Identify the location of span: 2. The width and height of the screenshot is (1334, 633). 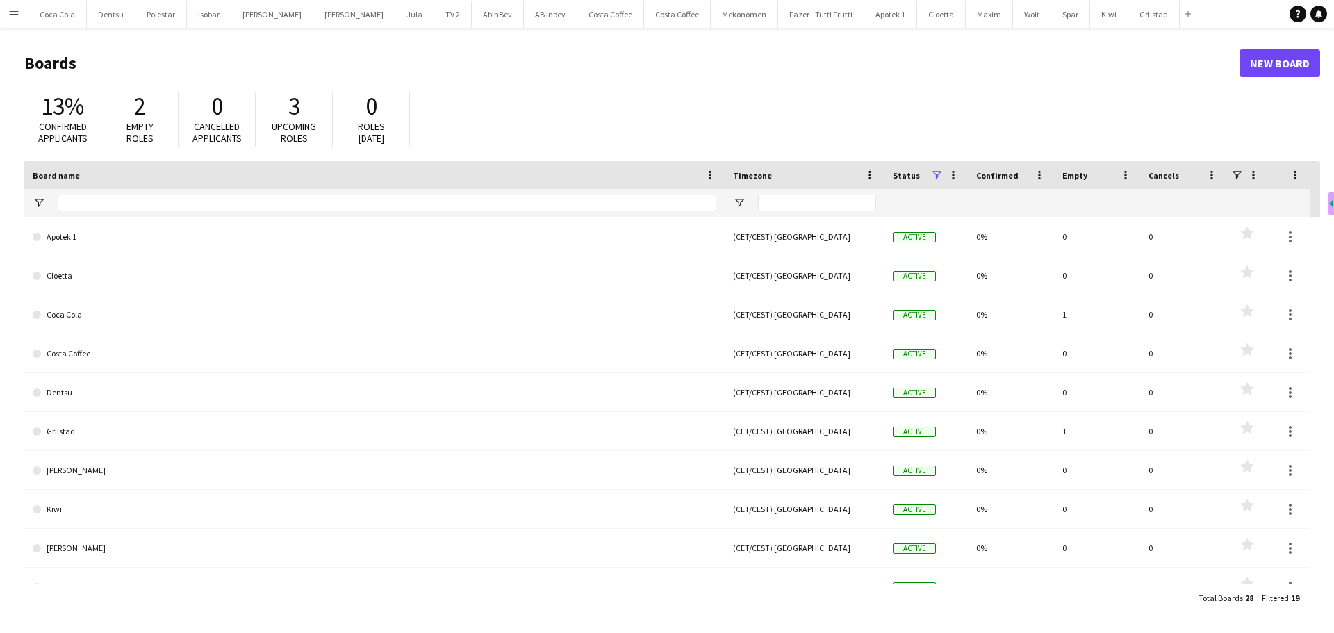
(140, 106).